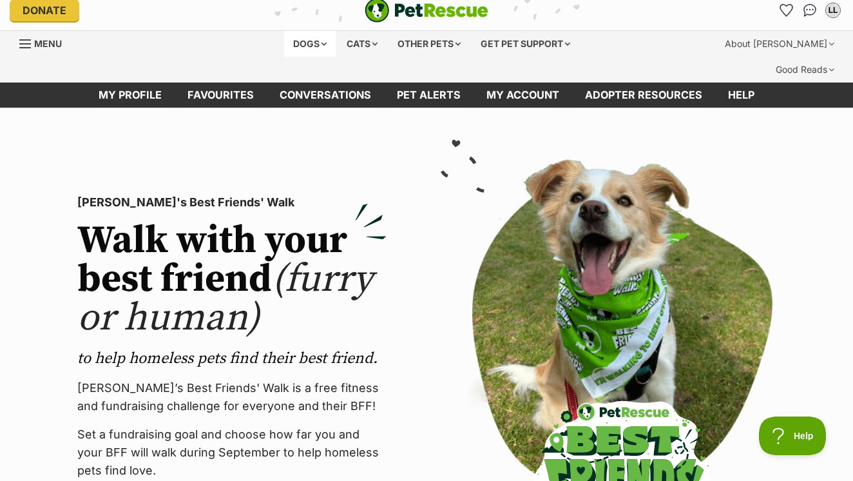  I want to click on div: Dogs, so click(310, 44).